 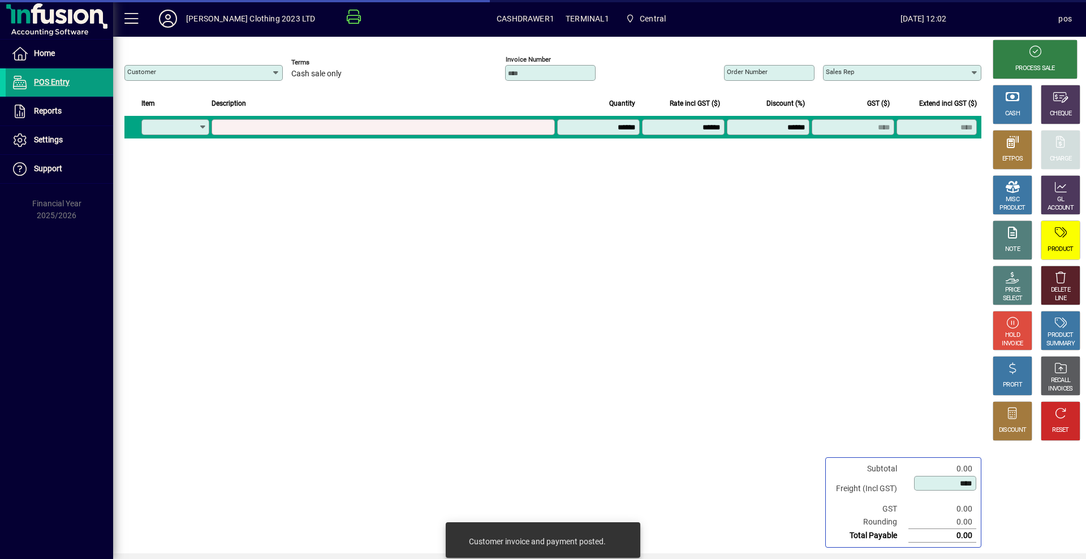 I want to click on div: RECALL, so click(x=1060, y=381).